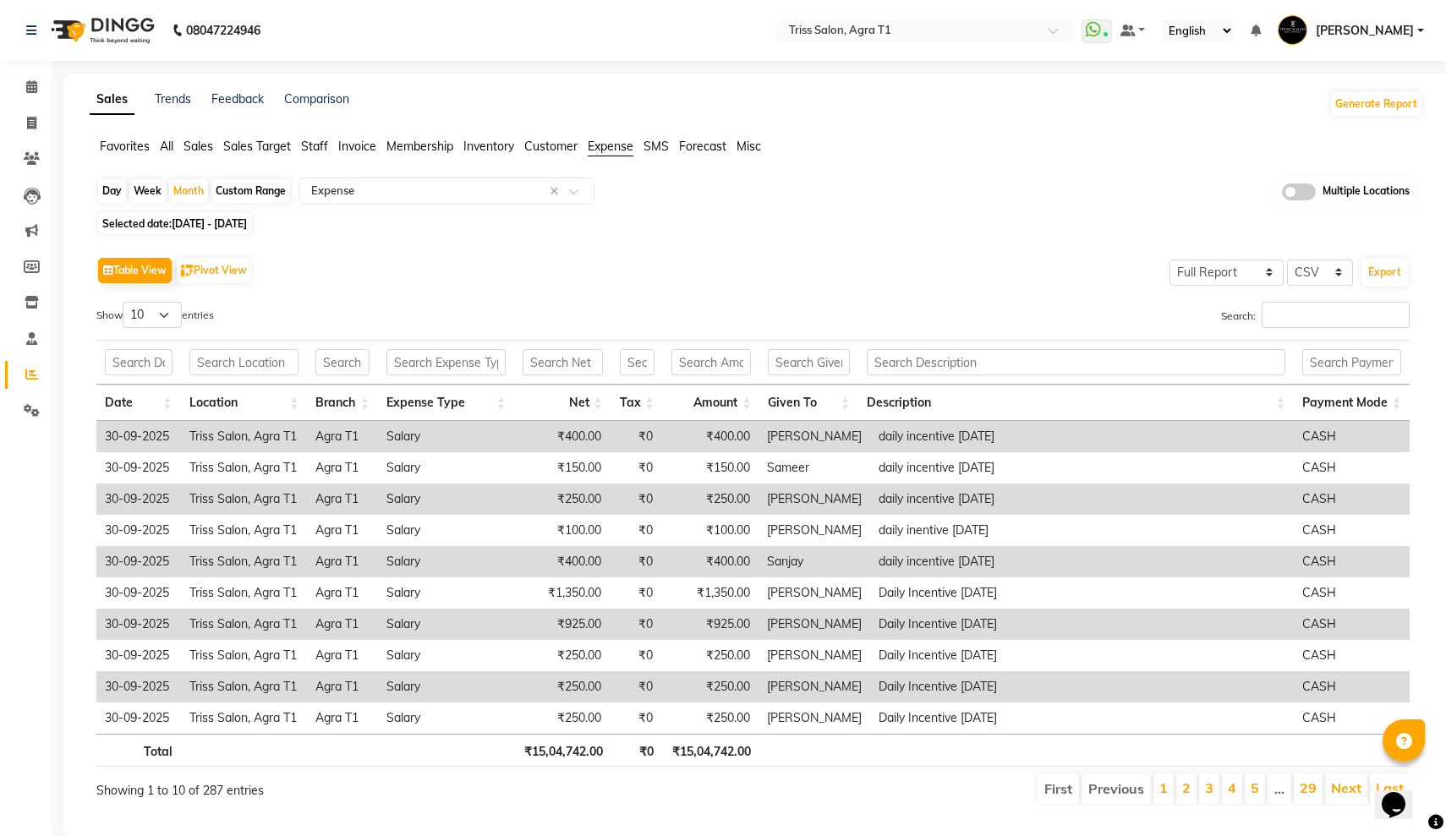  I want to click on td: ₹925.00, so click(561, 624).